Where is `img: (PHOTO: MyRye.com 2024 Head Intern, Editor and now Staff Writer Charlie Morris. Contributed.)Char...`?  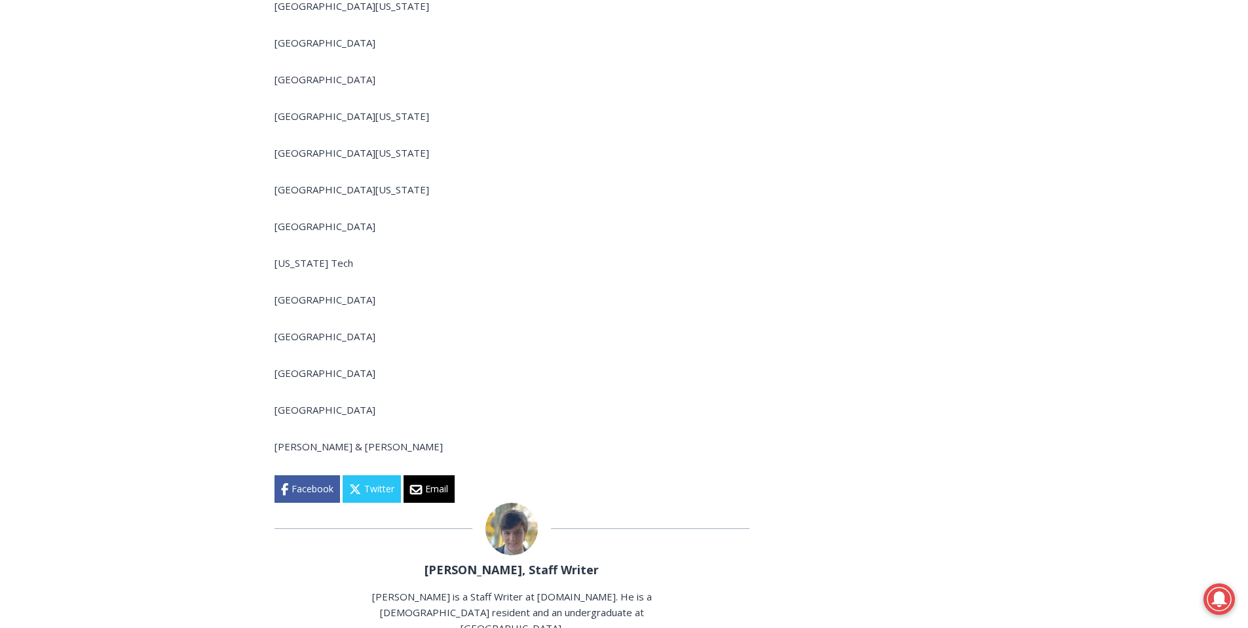 img: (PHOTO: MyRye.com 2024 Head Intern, Editor and now Staff Writer Charlie Morris. Contributed.)Char... is located at coordinates (512, 529).